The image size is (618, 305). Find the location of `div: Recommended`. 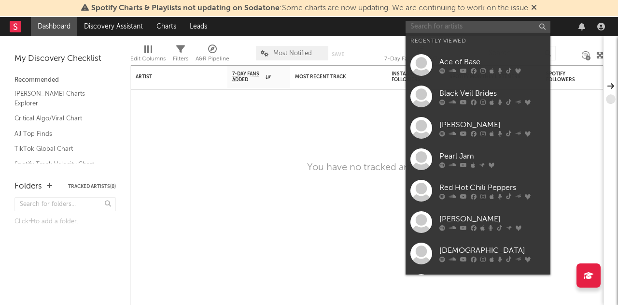

div: Recommended is located at coordinates (65, 80).